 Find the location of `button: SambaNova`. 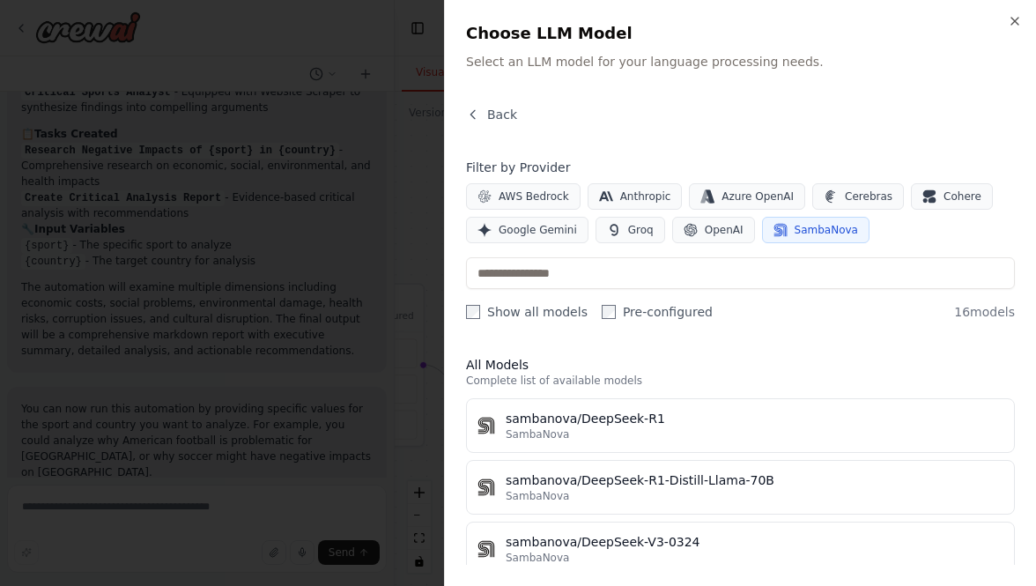

button: SambaNova is located at coordinates (816, 230).